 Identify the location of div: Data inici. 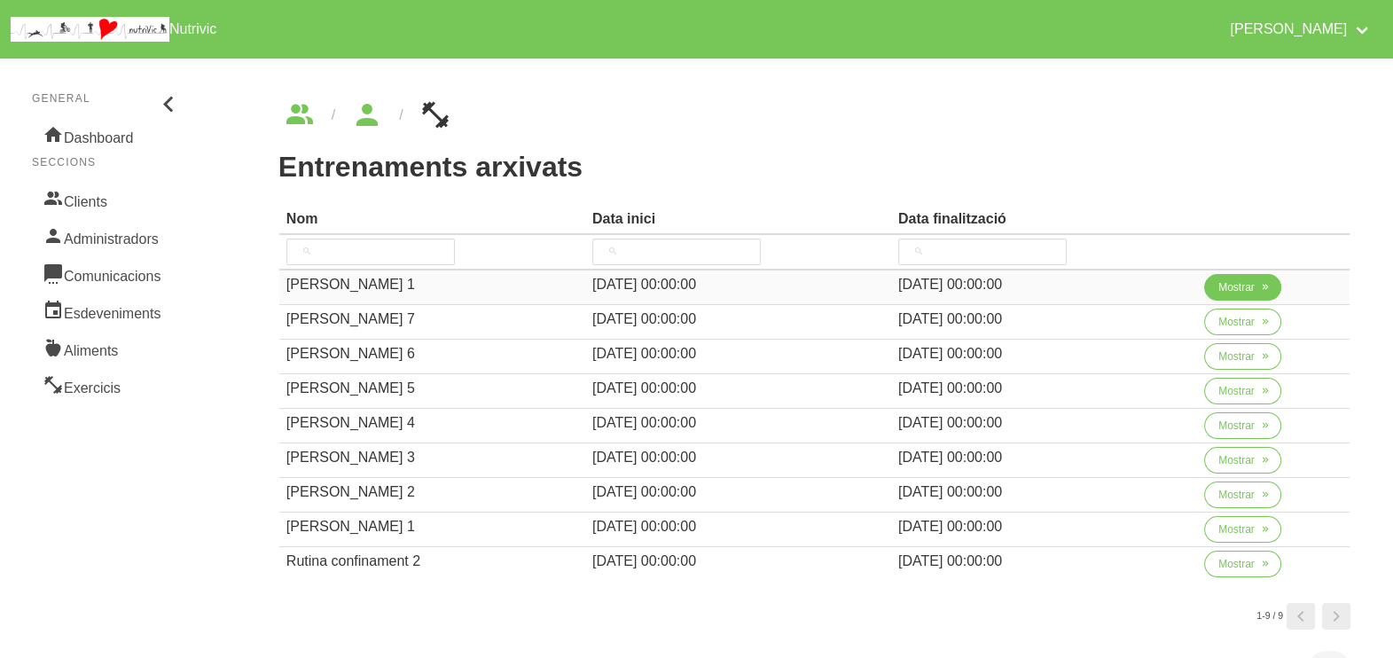
(737, 219).